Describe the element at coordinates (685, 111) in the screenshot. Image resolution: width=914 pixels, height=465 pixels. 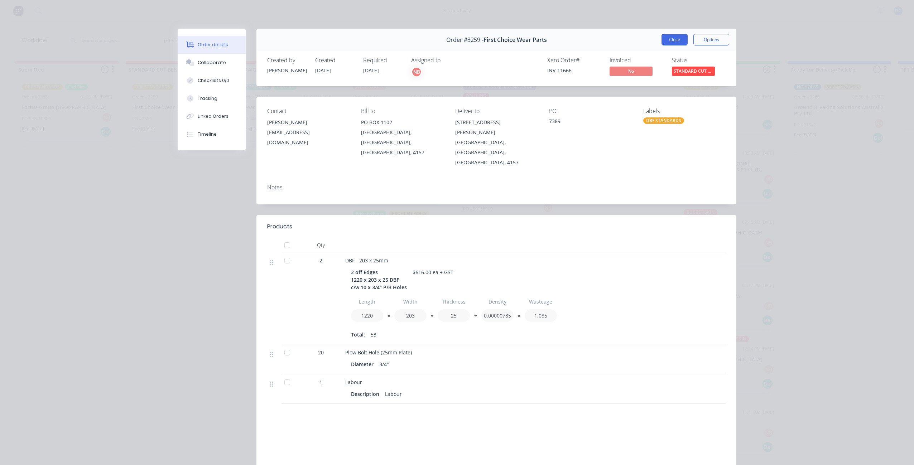
I see `div: Labels` at that location.